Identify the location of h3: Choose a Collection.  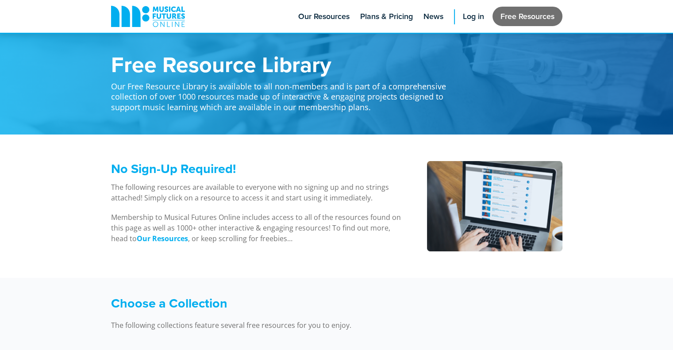
(284, 303).